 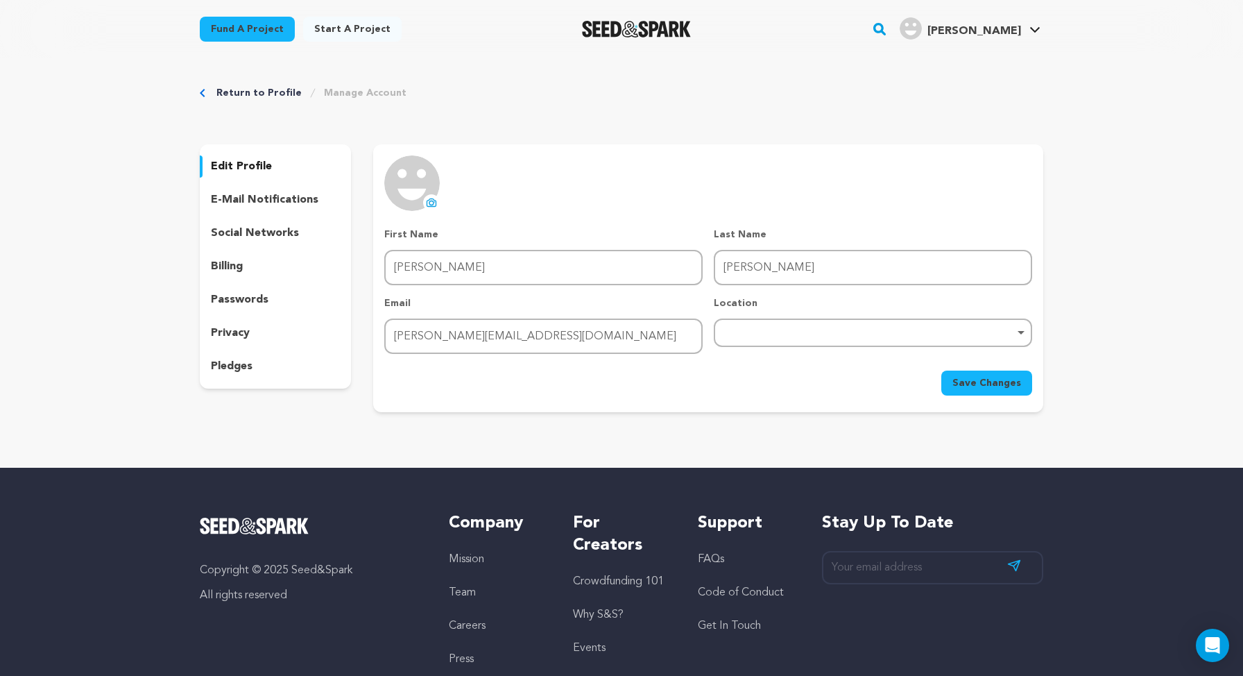 What do you see at coordinates (467, 626) in the screenshot?
I see `a: Careers` at bounding box center [467, 626].